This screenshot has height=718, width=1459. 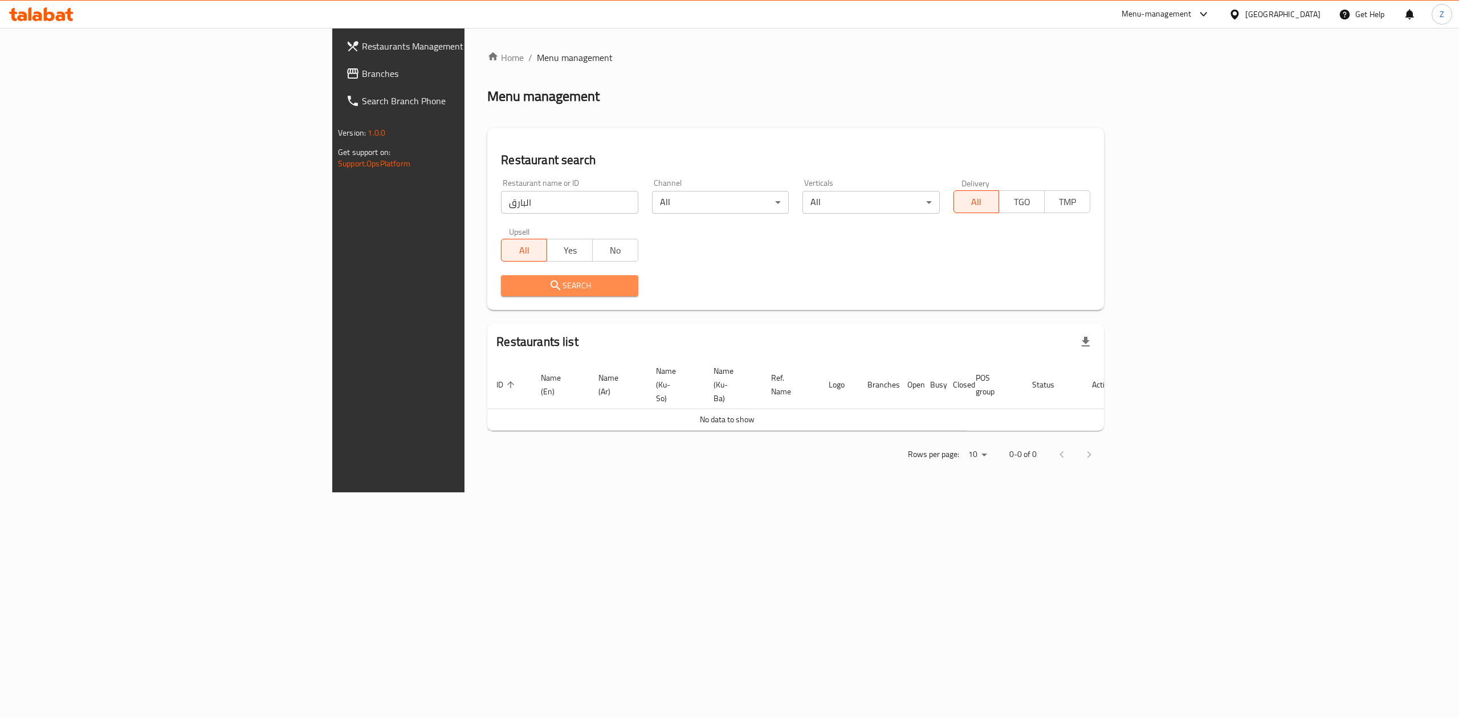 What do you see at coordinates (977, 455) in the screenshot?
I see `div: Rows per page:` at bounding box center [977, 455].